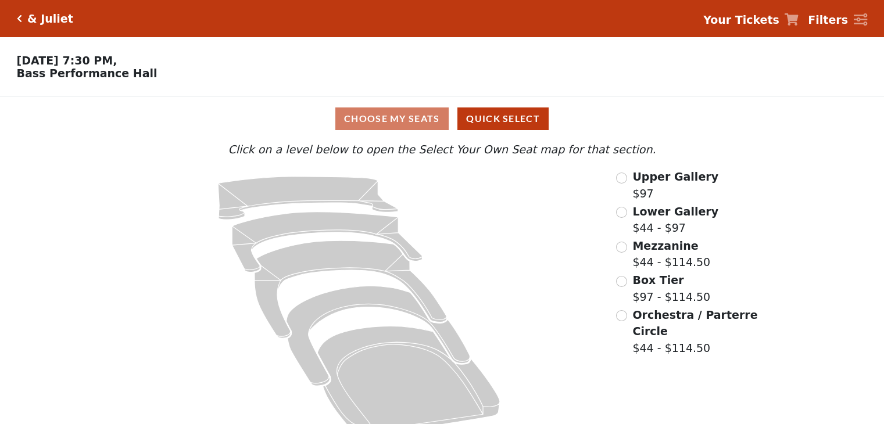 This screenshot has height=424, width=884. What do you see at coordinates (665, 246) in the screenshot?
I see `span: Mezzanine` at bounding box center [665, 246].